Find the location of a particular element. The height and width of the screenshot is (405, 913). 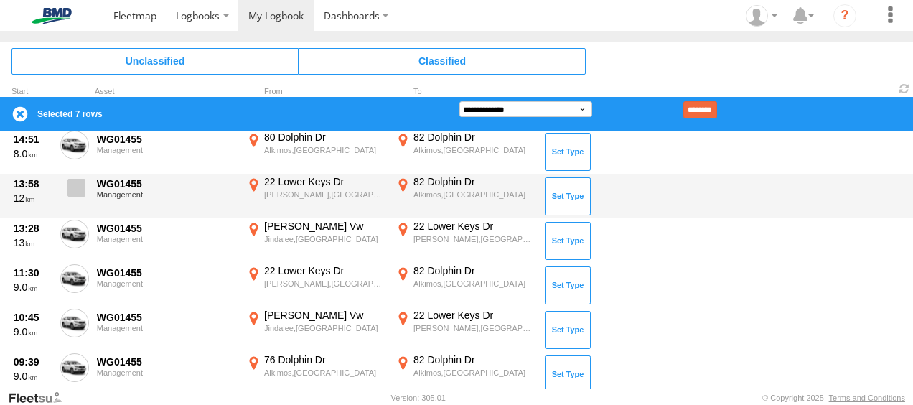

div: Asset is located at coordinates (167, 92).